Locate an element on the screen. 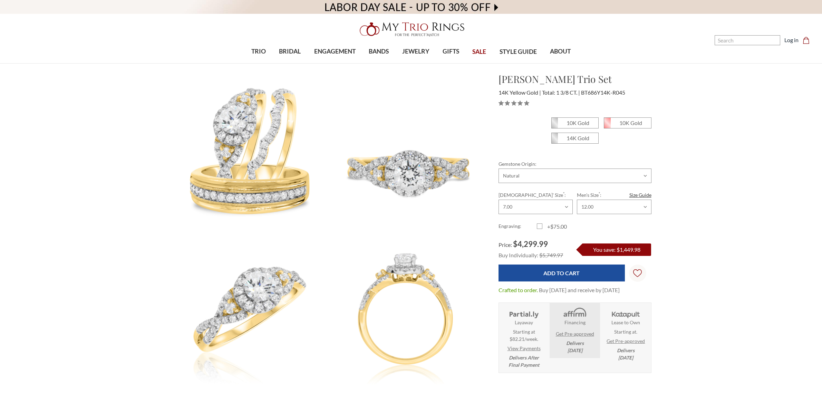 This screenshot has width=822, height=393. span: You save: $1,449.98 is located at coordinates (617, 249).